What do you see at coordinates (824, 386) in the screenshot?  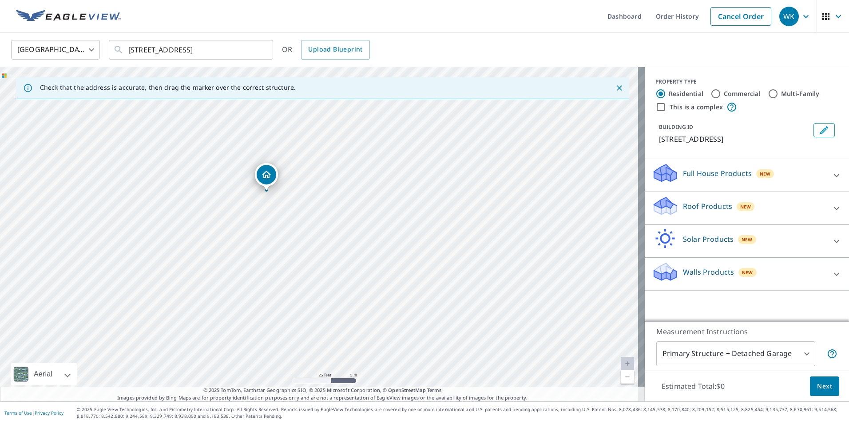 I see `span: Next` at bounding box center [824, 386].